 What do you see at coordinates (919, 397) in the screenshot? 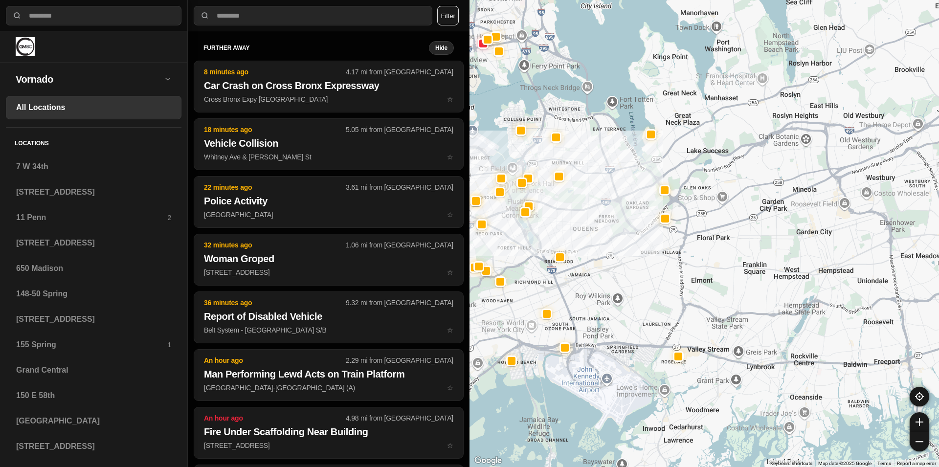
I see `img: recenter` at bounding box center [919, 397].